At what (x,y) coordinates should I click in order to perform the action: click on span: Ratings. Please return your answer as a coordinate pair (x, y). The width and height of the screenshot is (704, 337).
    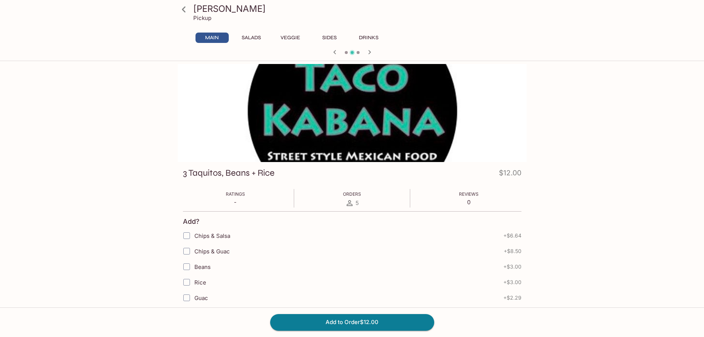
    Looking at the image, I should click on (235, 194).